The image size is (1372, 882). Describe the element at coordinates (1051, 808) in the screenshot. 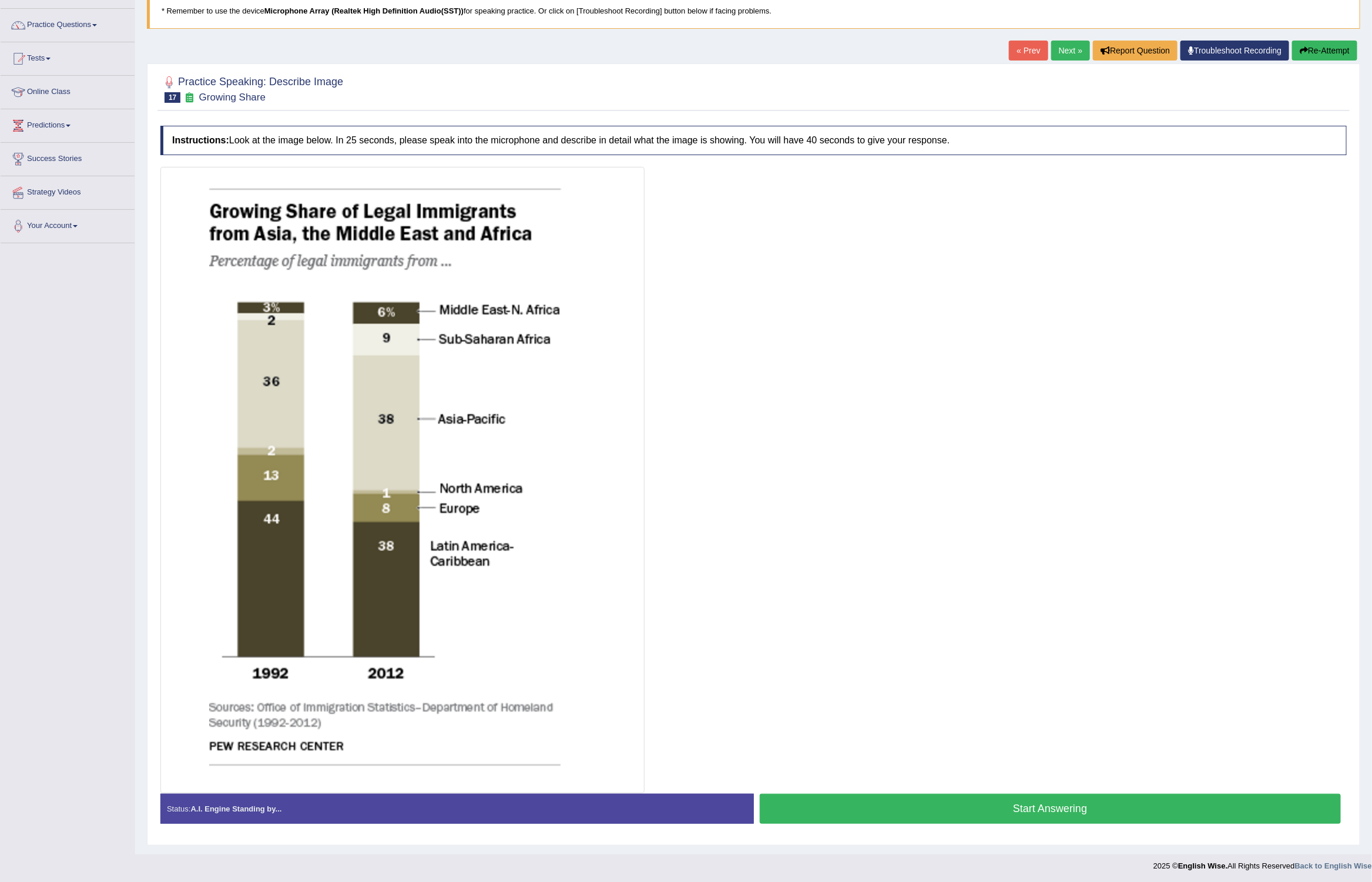

I see `button: Start Answering` at that location.